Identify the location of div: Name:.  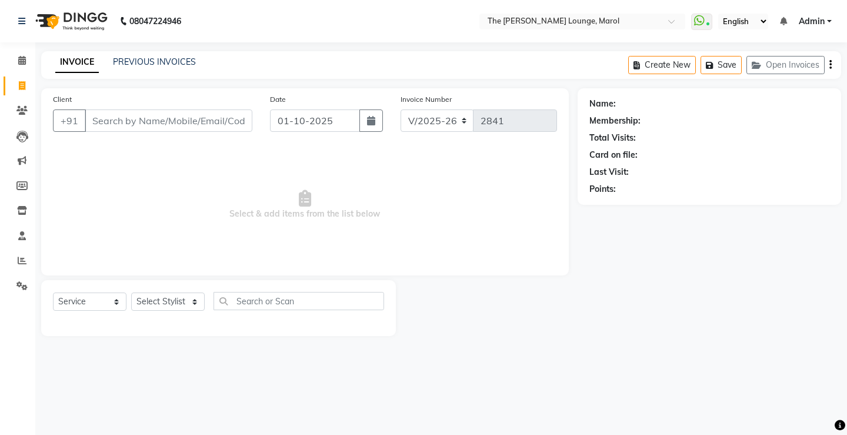
(602, 104).